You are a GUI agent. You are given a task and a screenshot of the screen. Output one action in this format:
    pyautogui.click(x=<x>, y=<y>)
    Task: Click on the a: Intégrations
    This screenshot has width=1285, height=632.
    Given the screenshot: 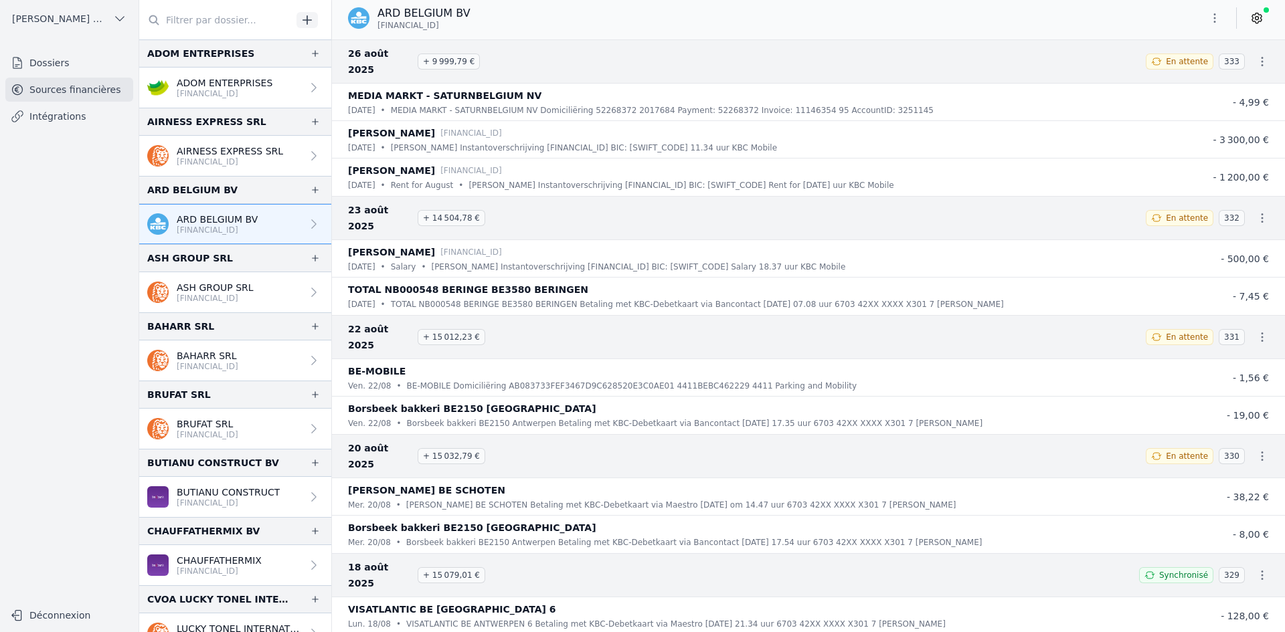 What is the action you would take?
    pyautogui.click(x=69, y=116)
    